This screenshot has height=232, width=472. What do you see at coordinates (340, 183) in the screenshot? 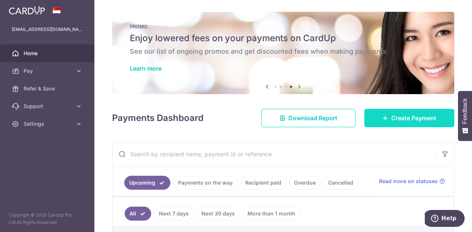
I see `a: Cancelled` at bounding box center [340, 183].